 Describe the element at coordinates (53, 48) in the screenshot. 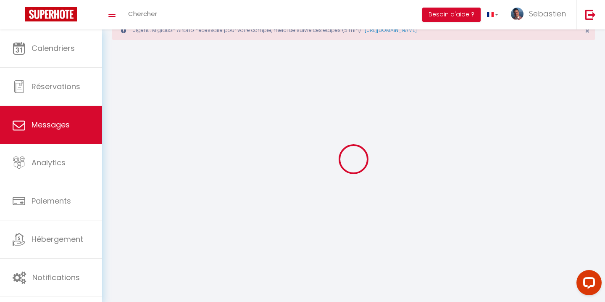

I see `span: Calendriers` at that location.